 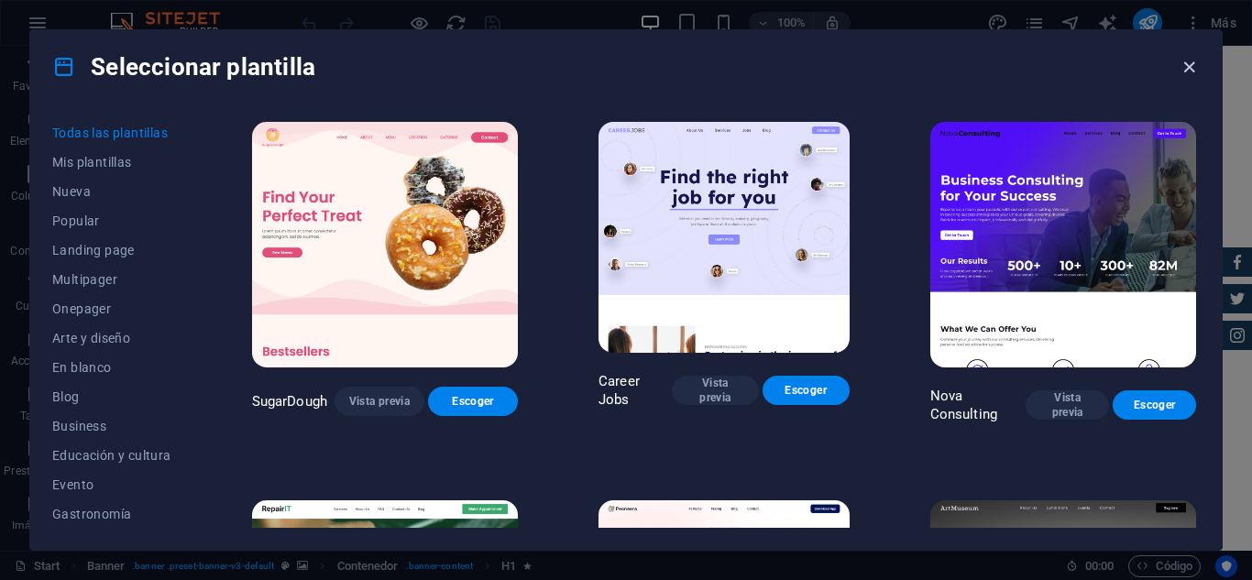 I want to click on button: Educación y cultura, so click(x=112, y=455).